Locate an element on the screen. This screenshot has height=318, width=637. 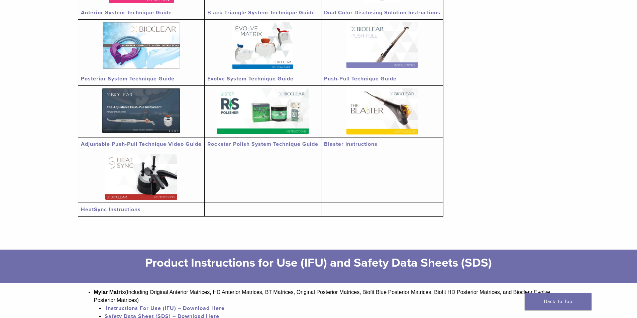
a: HeatSync Instructions is located at coordinates (111, 210).